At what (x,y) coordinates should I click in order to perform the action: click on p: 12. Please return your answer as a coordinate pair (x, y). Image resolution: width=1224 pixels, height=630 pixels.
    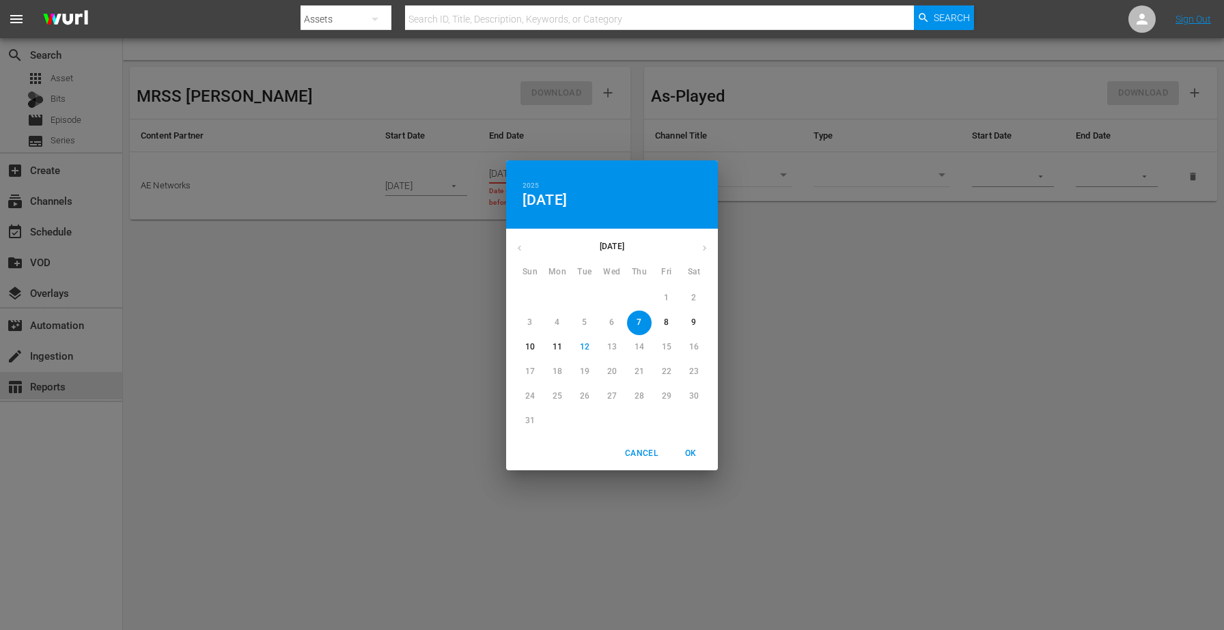
    Looking at the image, I should click on (585, 347).